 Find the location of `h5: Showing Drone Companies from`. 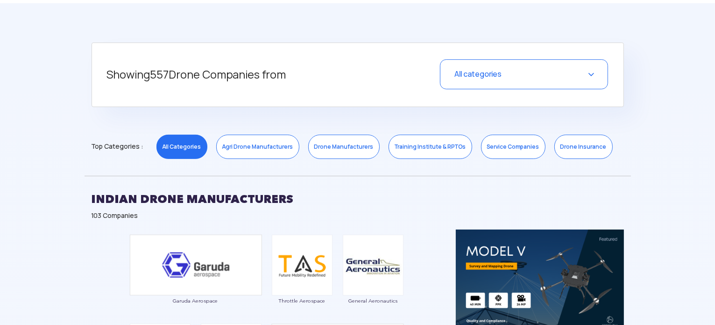

h5: Showing Drone Companies from is located at coordinates (245, 75).